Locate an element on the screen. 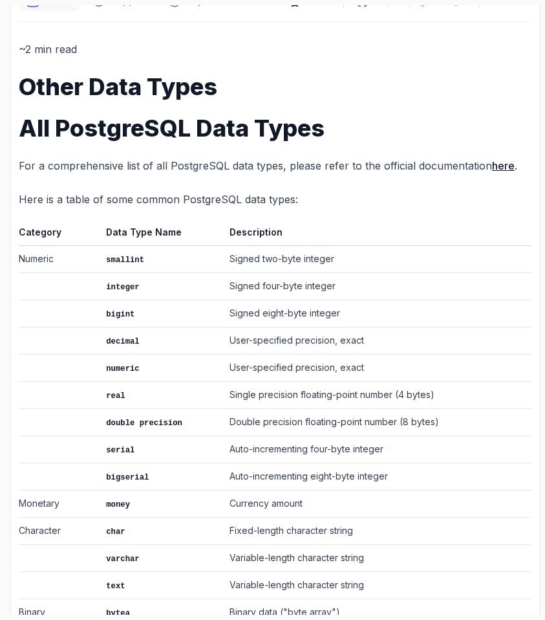  code: integer is located at coordinates (122, 287).